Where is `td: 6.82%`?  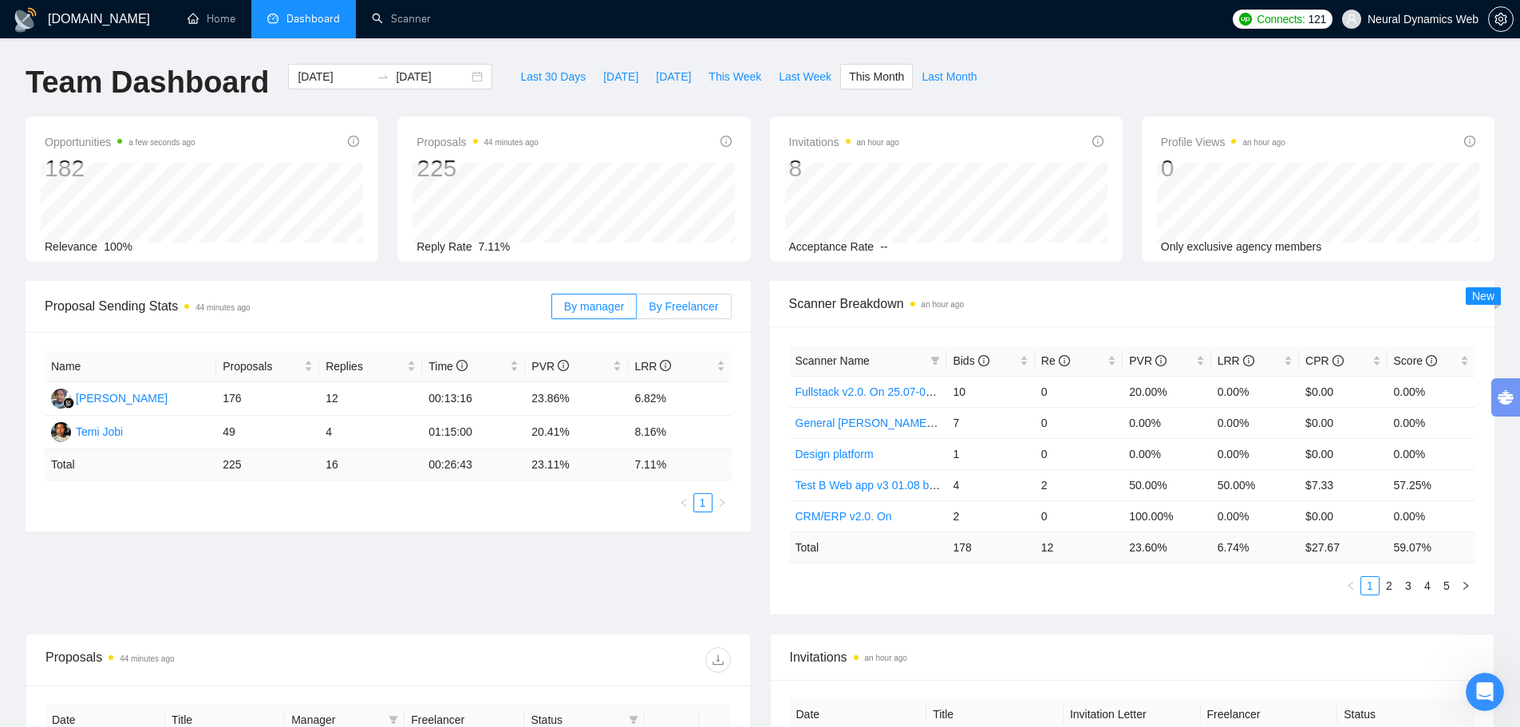 td: 6.82% is located at coordinates (679, 399).